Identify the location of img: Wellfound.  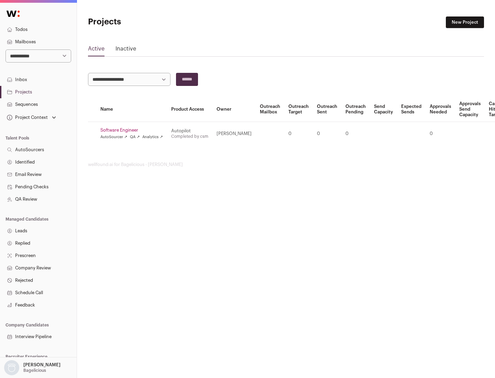
(13, 14).